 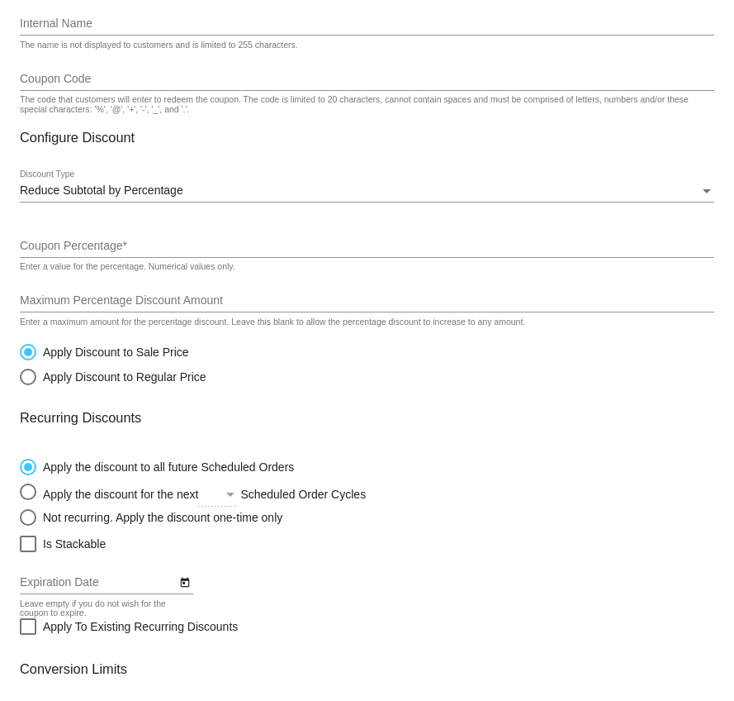 What do you see at coordinates (367, 301) in the screenshot?
I see `input: Maximum Percentage Discount Amount` at bounding box center [367, 301].